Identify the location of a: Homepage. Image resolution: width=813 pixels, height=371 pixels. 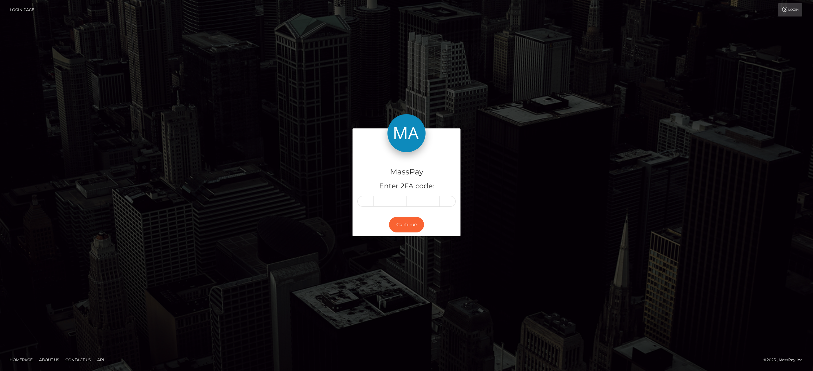
(21, 360).